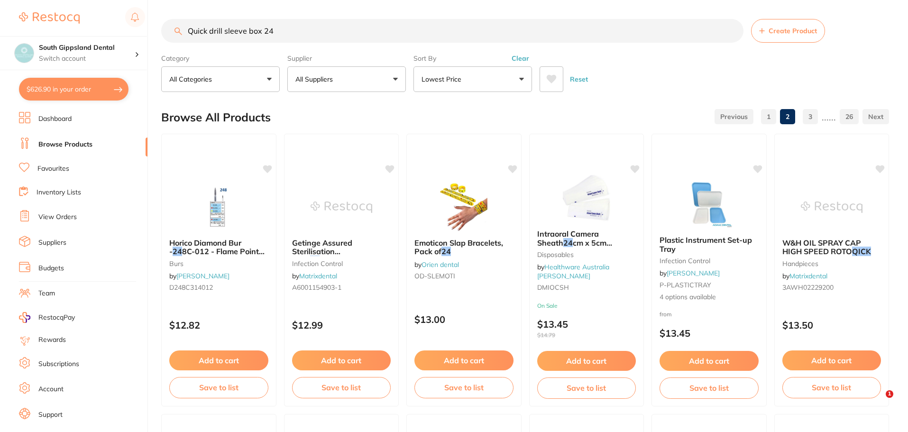 The height and width of the screenshot is (432, 908). What do you see at coordinates (788, 31) in the screenshot?
I see `button: Create Product` at bounding box center [788, 31].